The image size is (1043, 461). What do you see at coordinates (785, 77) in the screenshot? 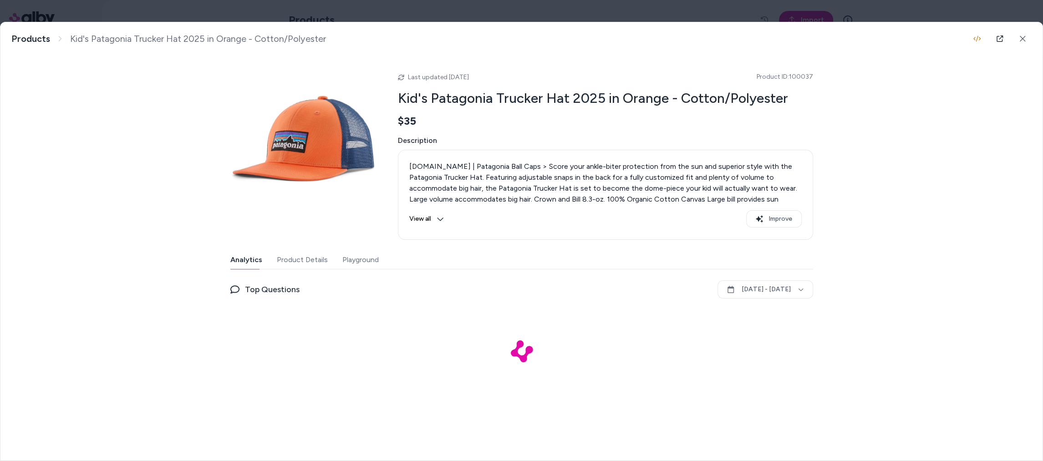
I see `span: Product ID: 100037` at bounding box center [785, 77].